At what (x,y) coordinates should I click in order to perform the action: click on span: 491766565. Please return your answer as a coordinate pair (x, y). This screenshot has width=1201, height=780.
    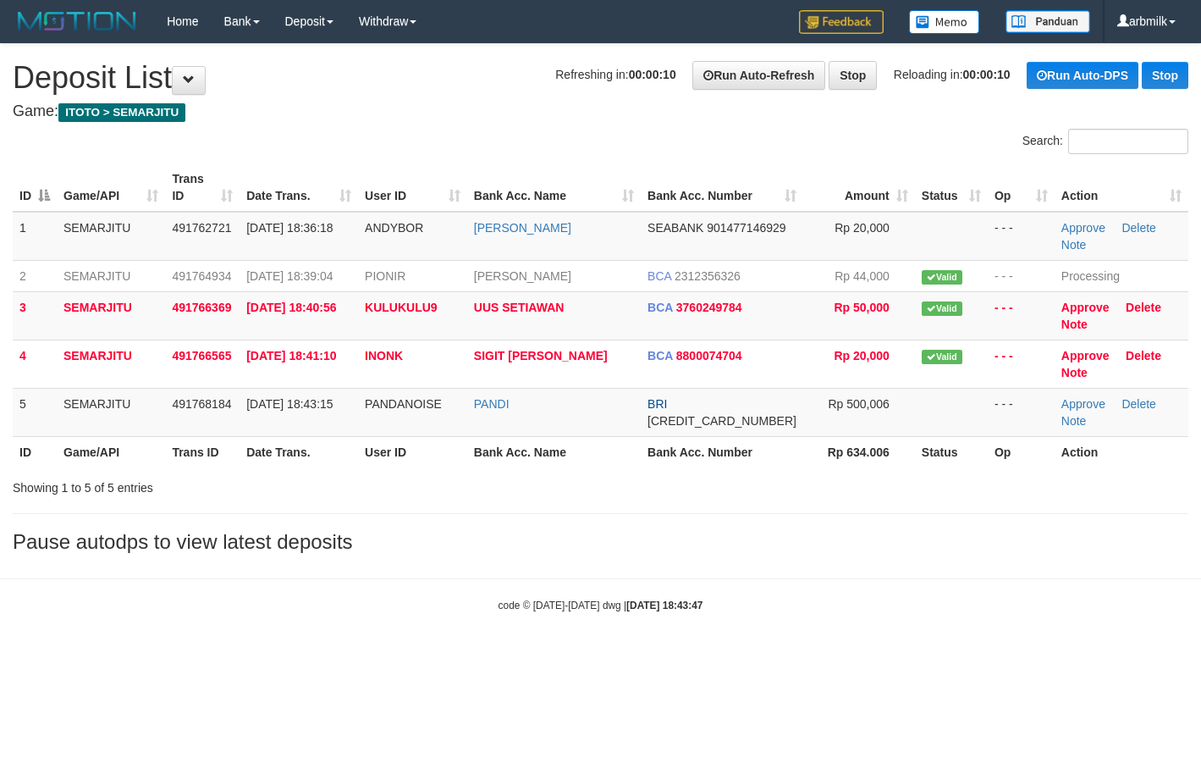
    Looking at the image, I should click on (202, 356).